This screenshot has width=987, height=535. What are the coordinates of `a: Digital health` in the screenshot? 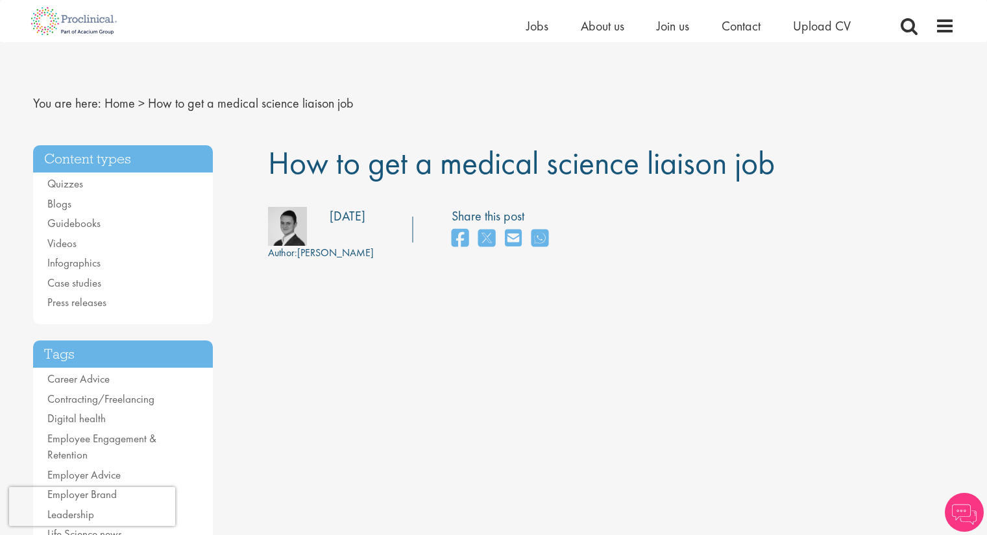 It's located at (77, 418).